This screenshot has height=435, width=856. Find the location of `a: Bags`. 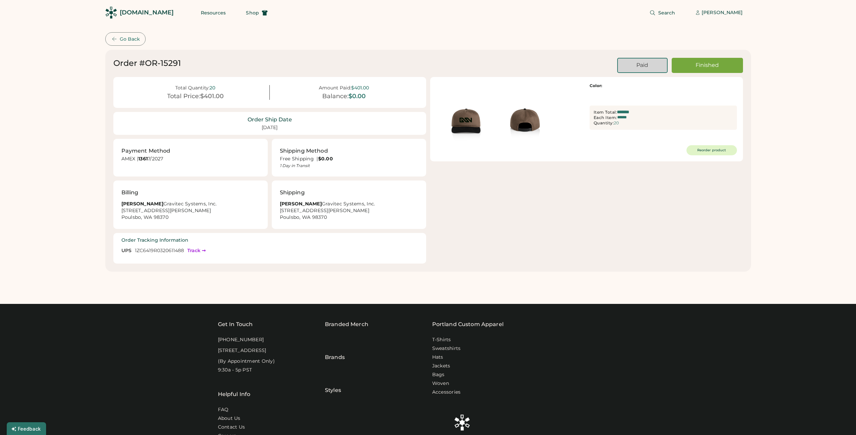

a: Bags is located at coordinates (438, 375).